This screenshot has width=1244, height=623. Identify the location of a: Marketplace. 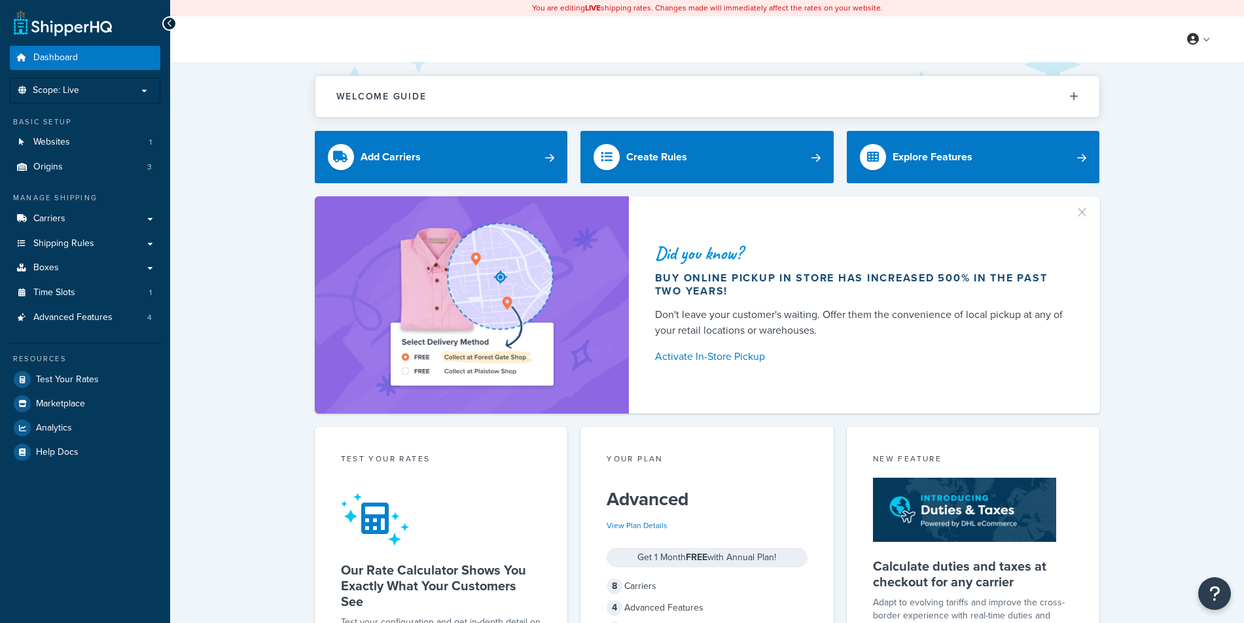
(85, 404).